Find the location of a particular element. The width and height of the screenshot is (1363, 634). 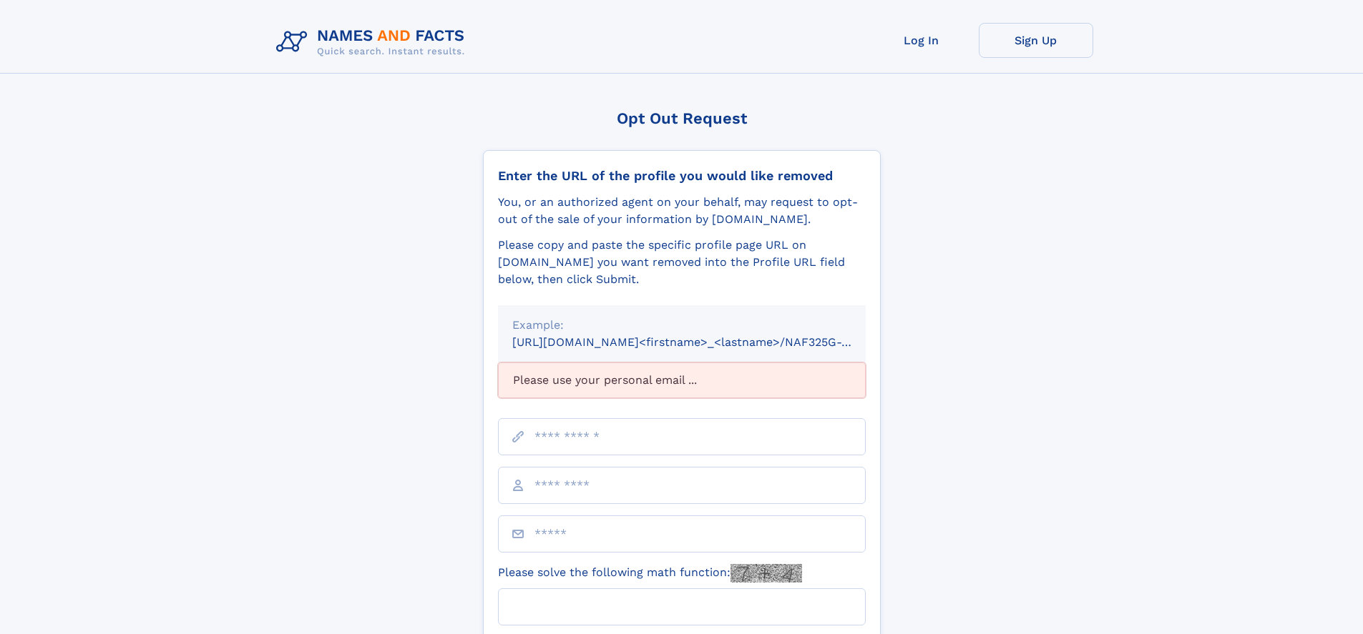

div: Please use your personal email ... is located at coordinates (682, 381).